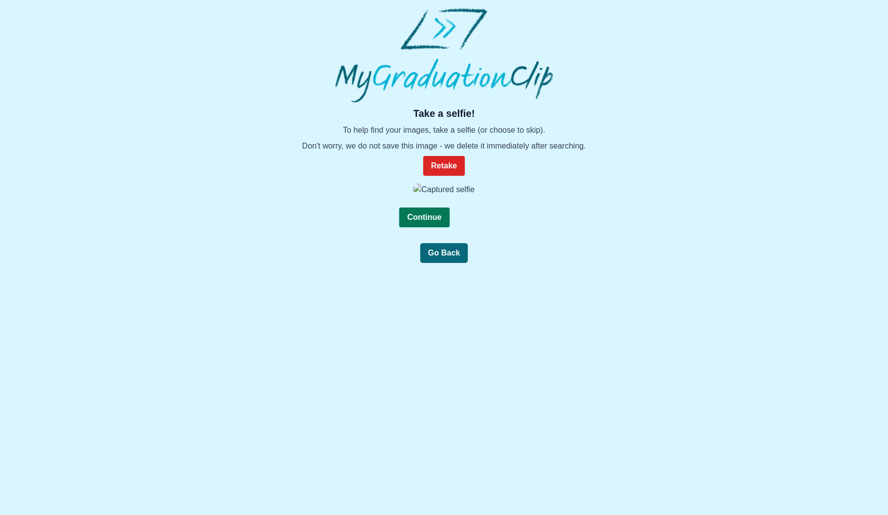 This screenshot has height=515, width=888. Describe the element at coordinates (444, 166) in the screenshot. I see `button: Retake` at that location.